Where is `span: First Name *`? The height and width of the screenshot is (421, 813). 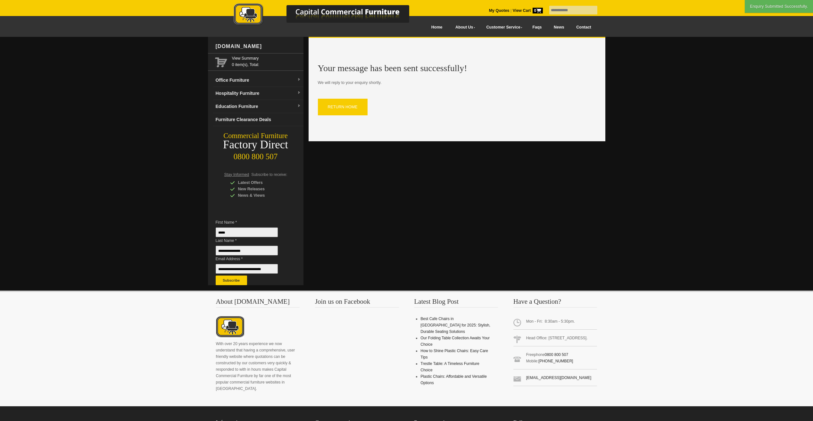 span: First Name * is located at coordinates (252, 222).